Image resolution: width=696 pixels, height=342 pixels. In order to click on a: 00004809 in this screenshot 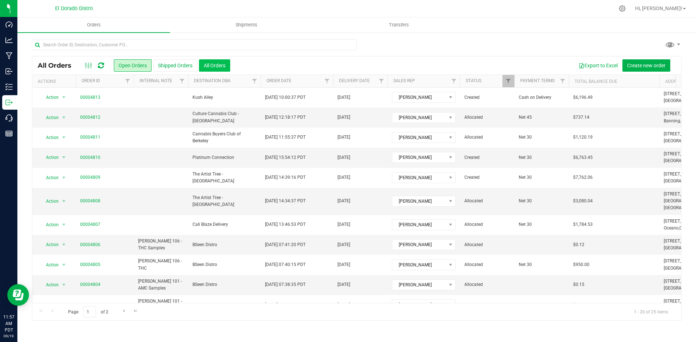, I will do `click(90, 178)`.